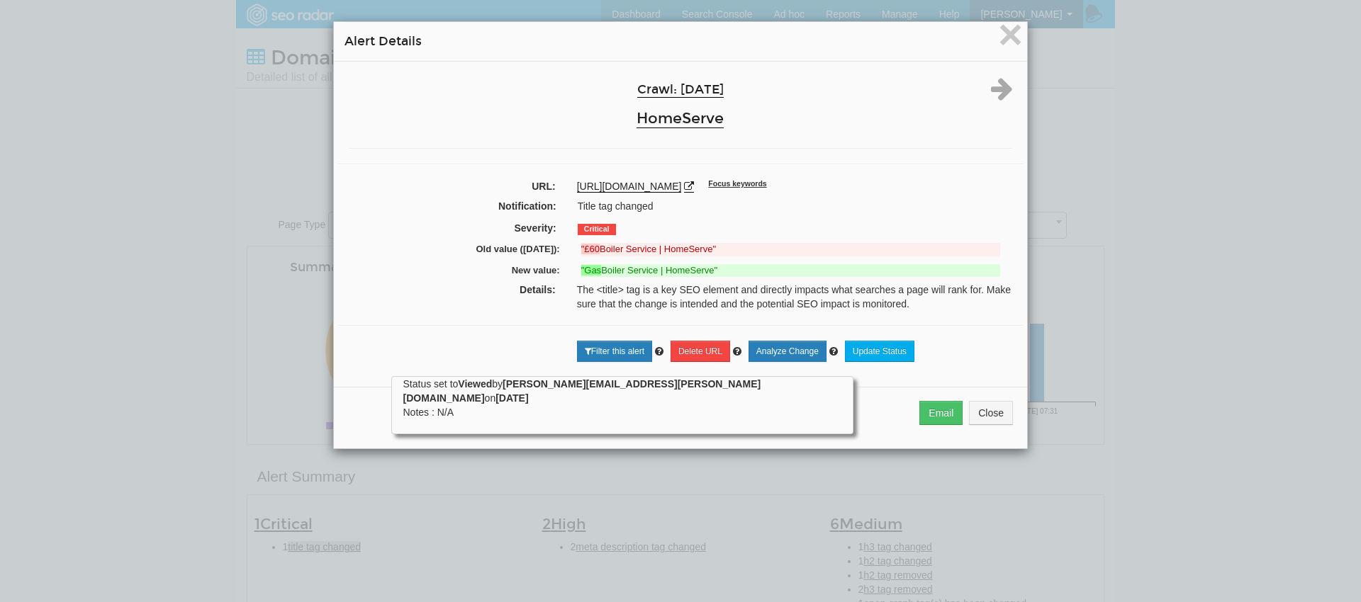 The width and height of the screenshot is (1361, 602). What do you see at coordinates (680, 41) in the screenshot?
I see `h4: Alert Details` at bounding box center [680, 41].